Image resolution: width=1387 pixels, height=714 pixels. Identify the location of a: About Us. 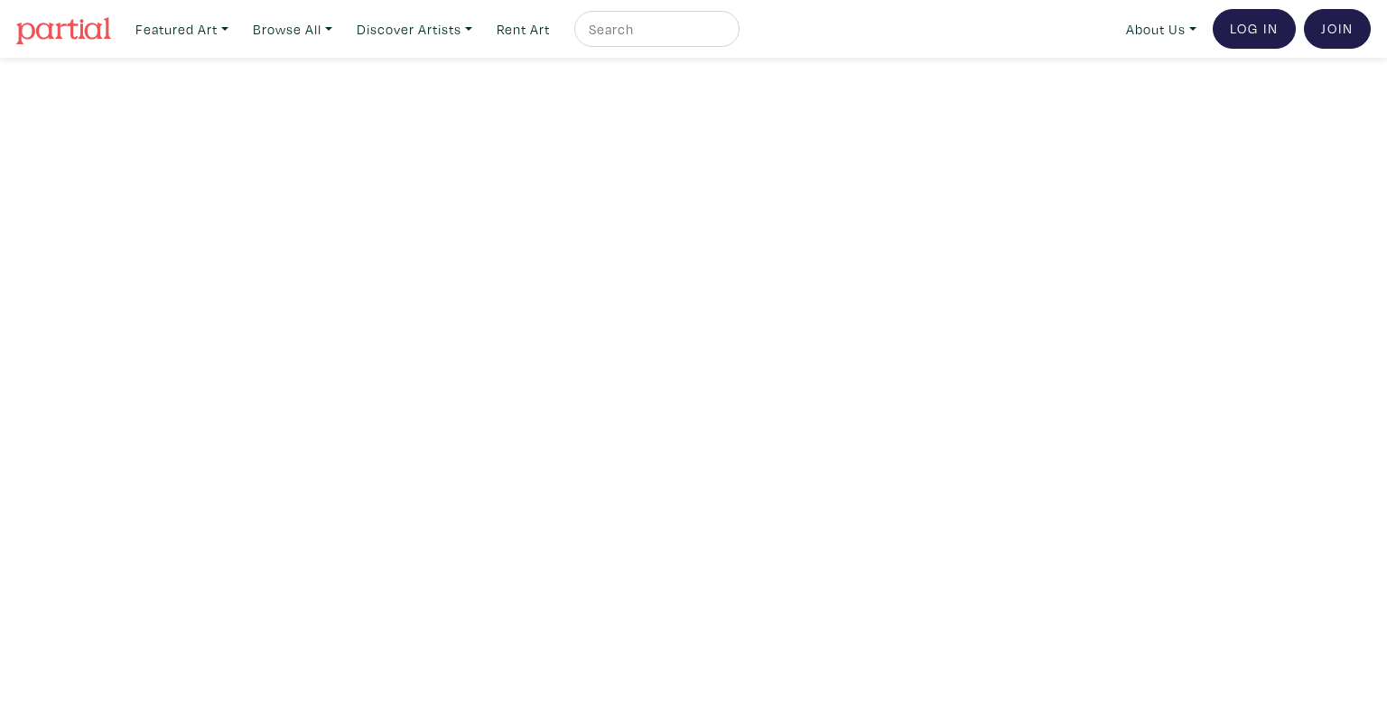
(1161, 29).